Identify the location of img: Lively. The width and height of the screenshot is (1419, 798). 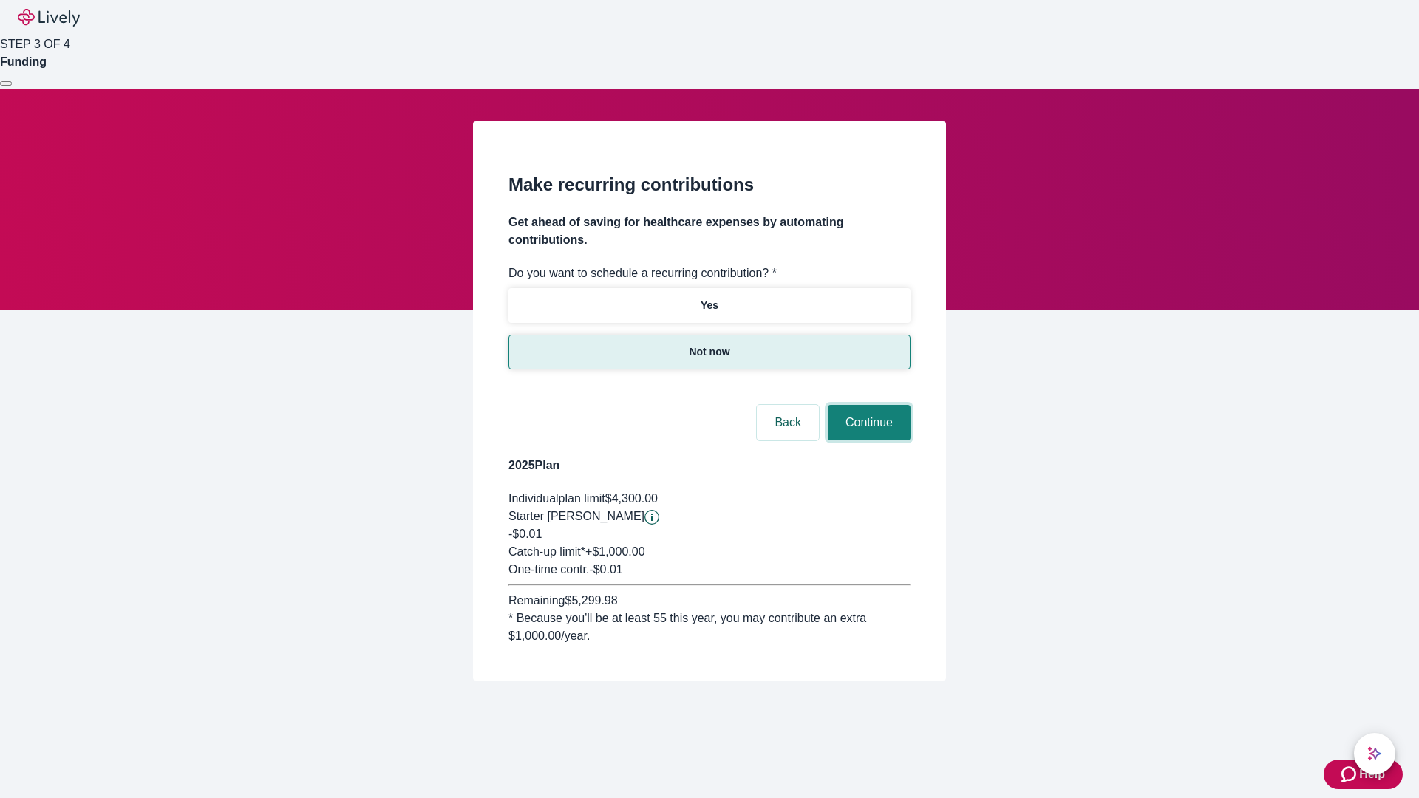
(49, 18).